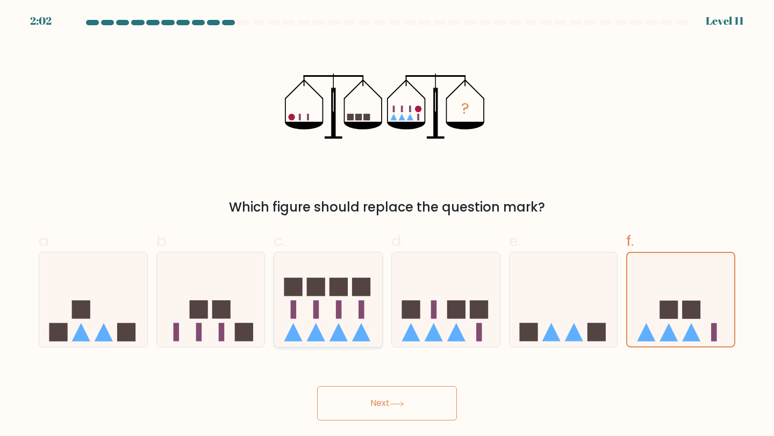  I want to click on button: Next, so click(387, 404).